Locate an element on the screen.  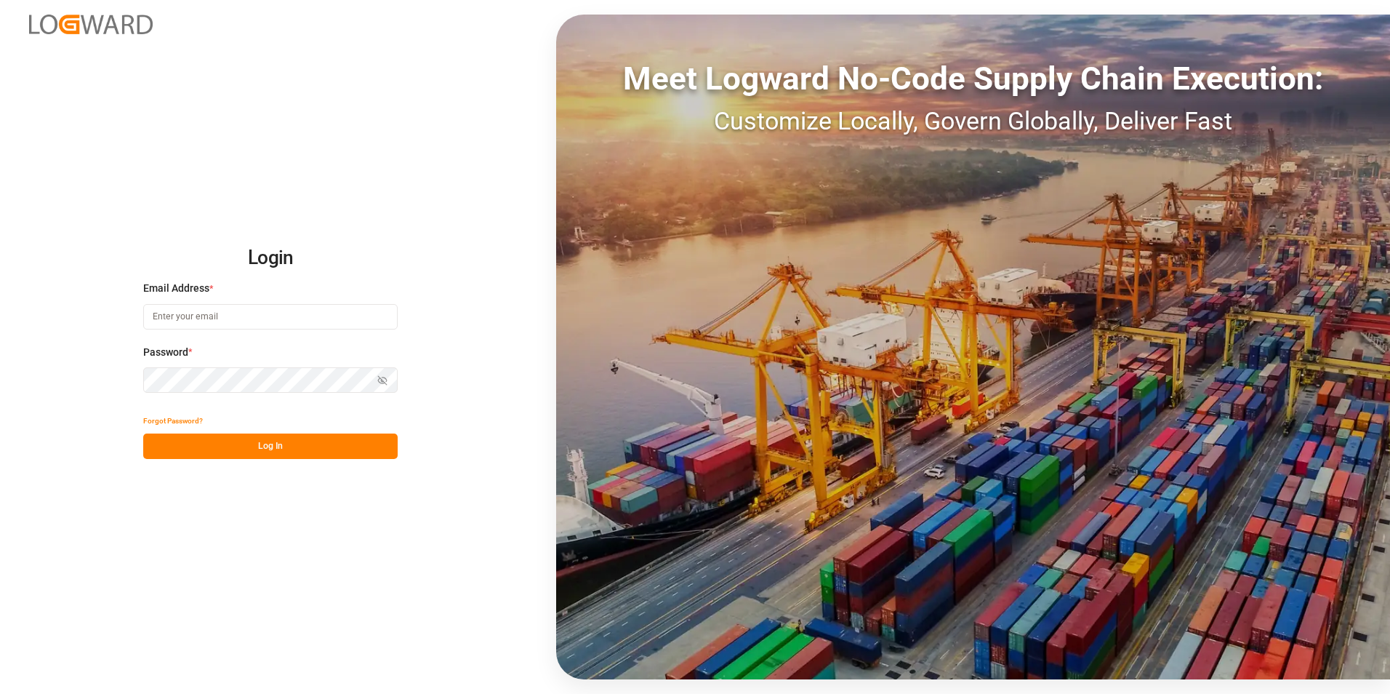
button: Log In is located at coordinates (270, 446).